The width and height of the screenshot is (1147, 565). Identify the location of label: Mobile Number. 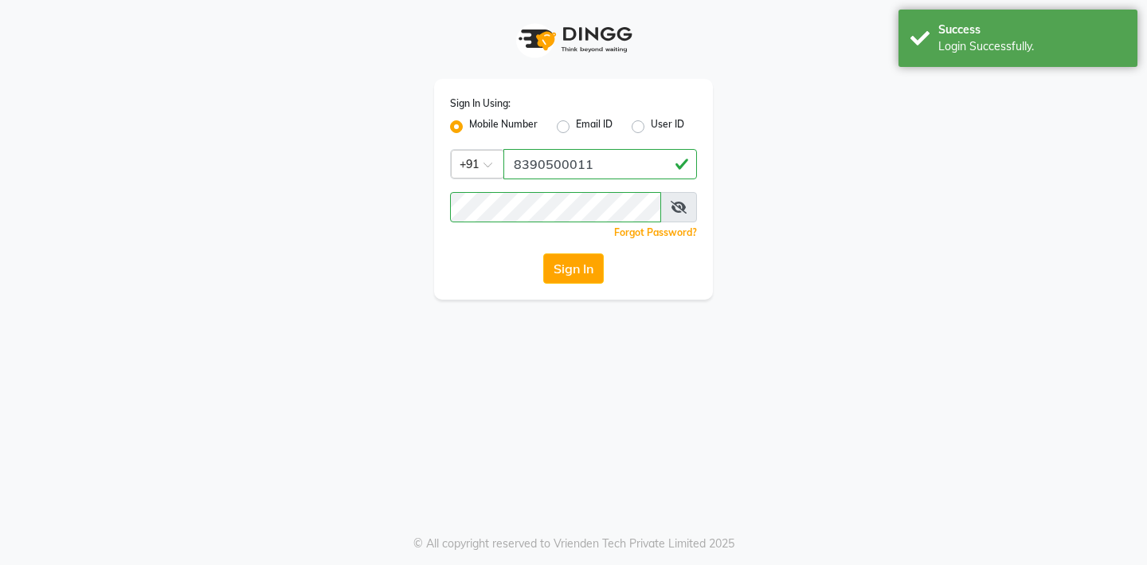
(503, 127).